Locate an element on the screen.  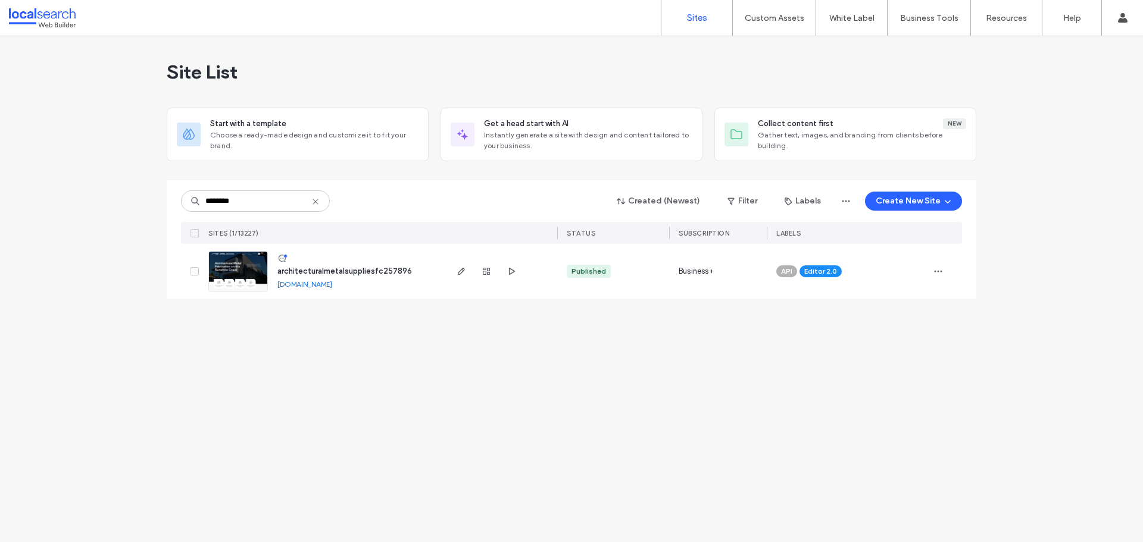
label: Resources is located at coordinates (1006, 18).